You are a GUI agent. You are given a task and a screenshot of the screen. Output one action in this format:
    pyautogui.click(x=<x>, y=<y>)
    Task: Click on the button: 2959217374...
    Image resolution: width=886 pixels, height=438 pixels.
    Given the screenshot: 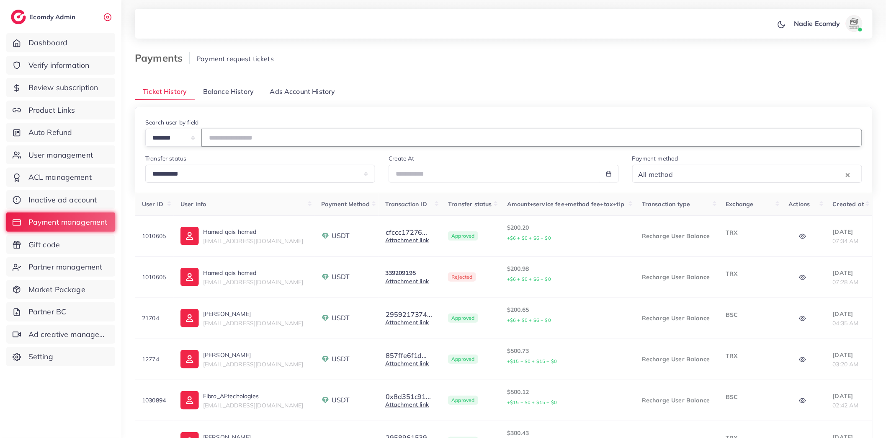 What is the action you would take?
    pyautogui.click(x=409, y=314)
    